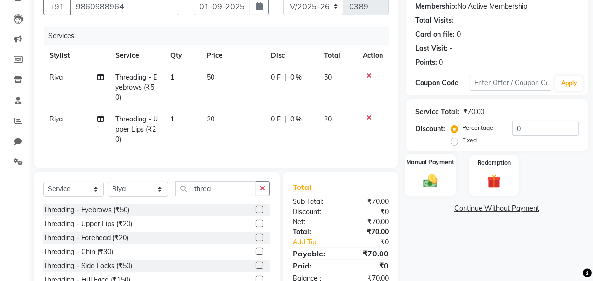 This screenshot has width=593, height=281. What do you see at coordinates (136, 87) in the screenshot?
I see `span: Threading - Eyebrows (₹50)` at bounding box center [136, 87].